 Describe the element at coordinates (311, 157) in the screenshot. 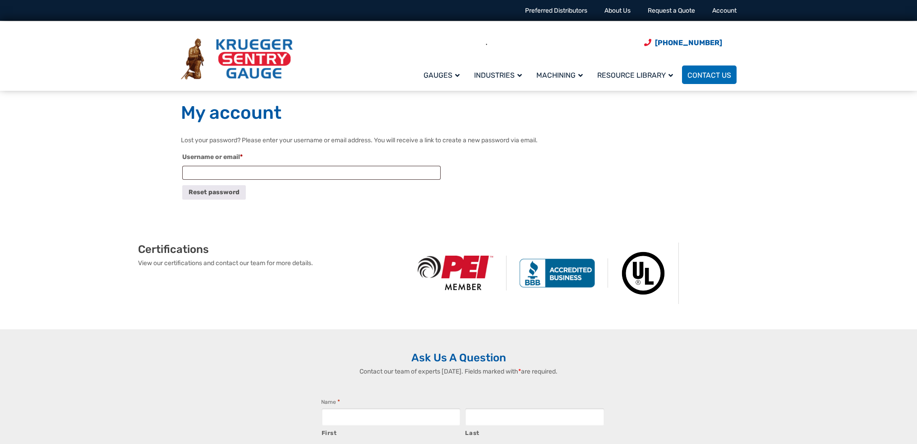

I see `label: Username or email` at that location.